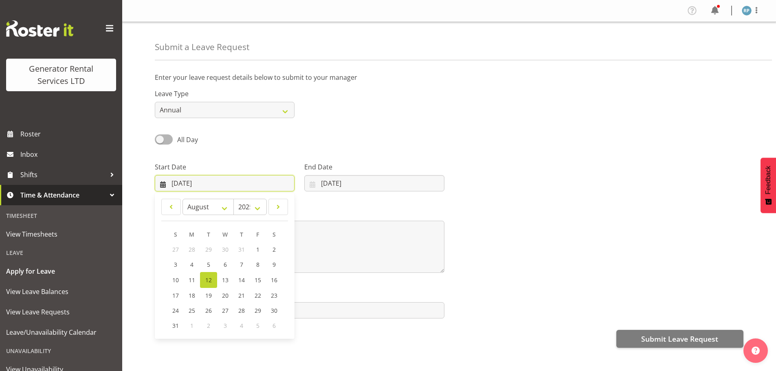 The width and height of the screenshot is (776, 371). What do you see at coordinates (274, 295) in the screenshot?
I see `a: 23` at bounding box center [274, 295].